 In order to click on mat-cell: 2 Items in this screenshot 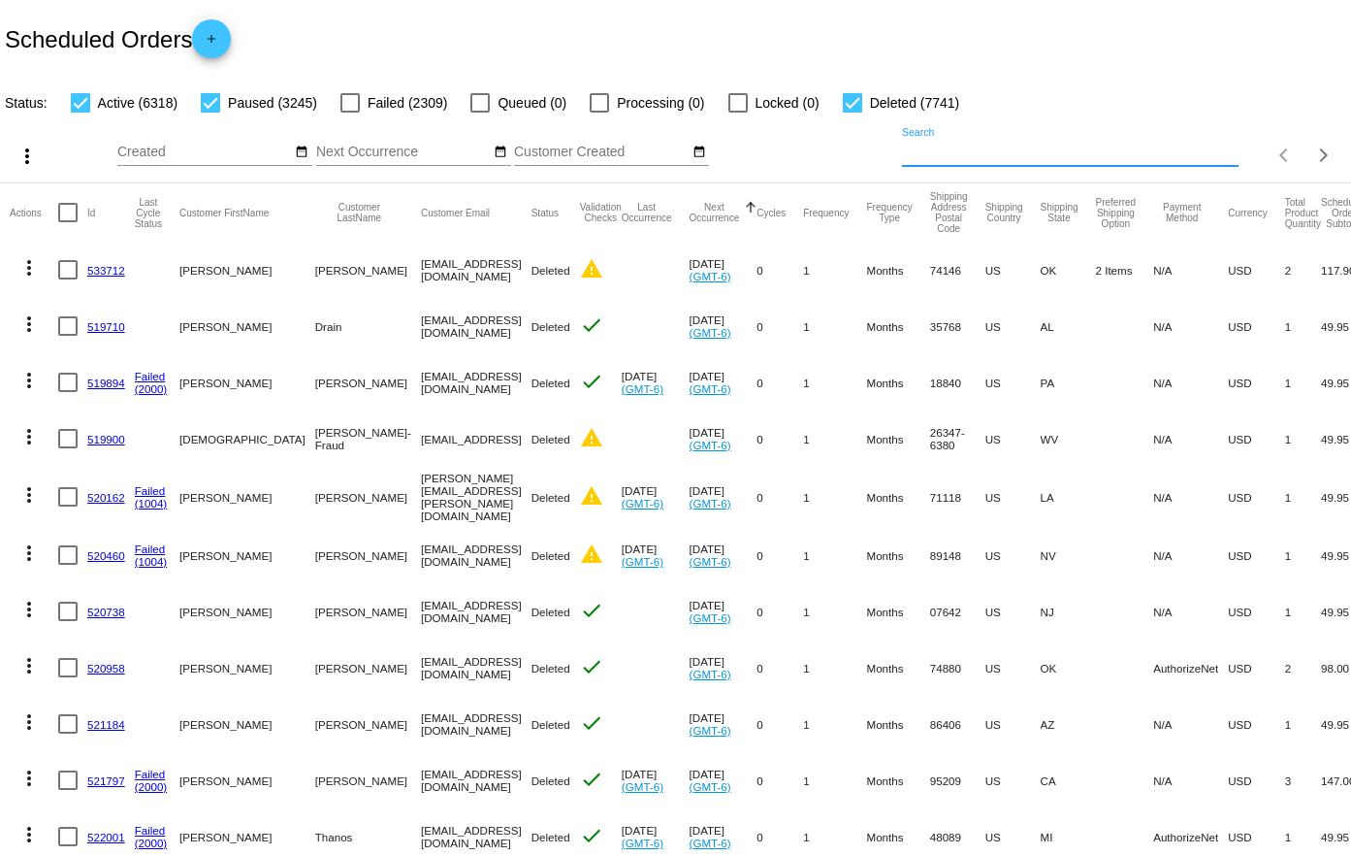, I will do `click(1125, 270)`.